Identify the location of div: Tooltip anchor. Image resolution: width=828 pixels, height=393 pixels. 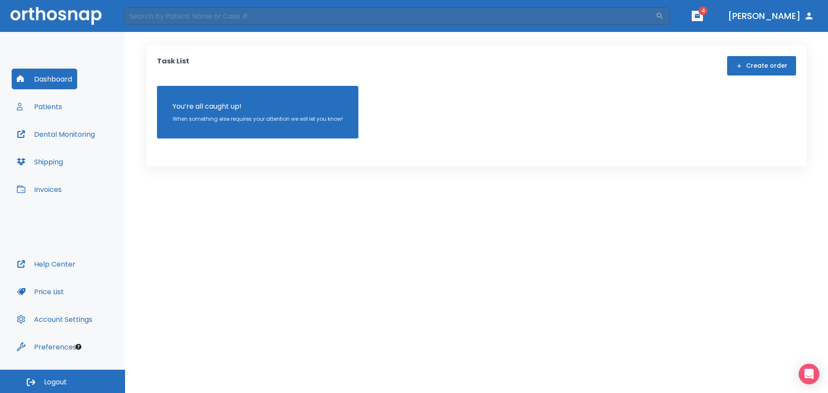
(78, 347).